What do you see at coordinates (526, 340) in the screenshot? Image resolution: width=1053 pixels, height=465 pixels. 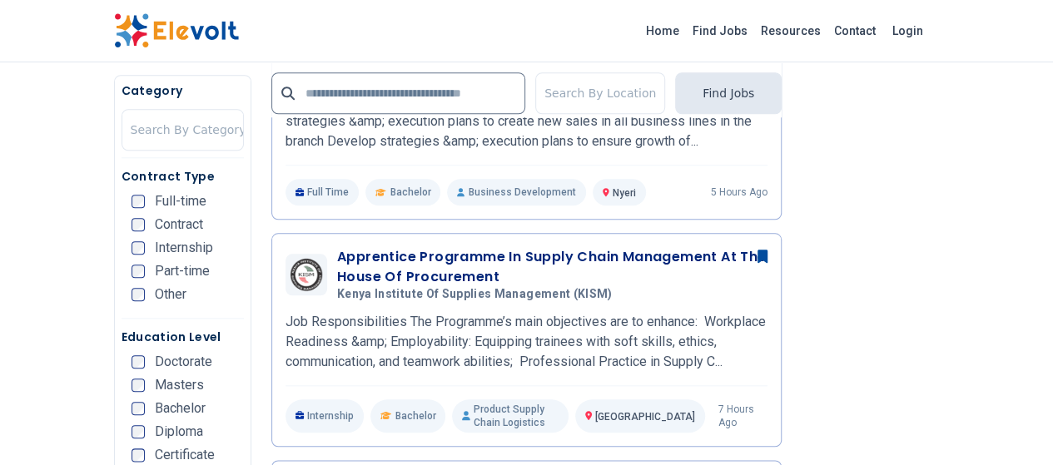 I see `a: Kenya Institute of Supplies Management (KISM)Apprentice Programme In Supply Chain Management At T...` at bounding box center [526, 340].